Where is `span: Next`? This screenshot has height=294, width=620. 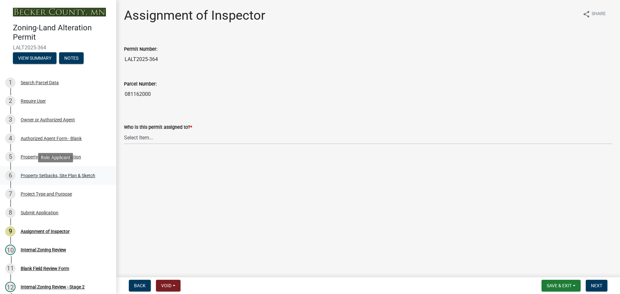
span: Next is located at coordinates (596, 286).